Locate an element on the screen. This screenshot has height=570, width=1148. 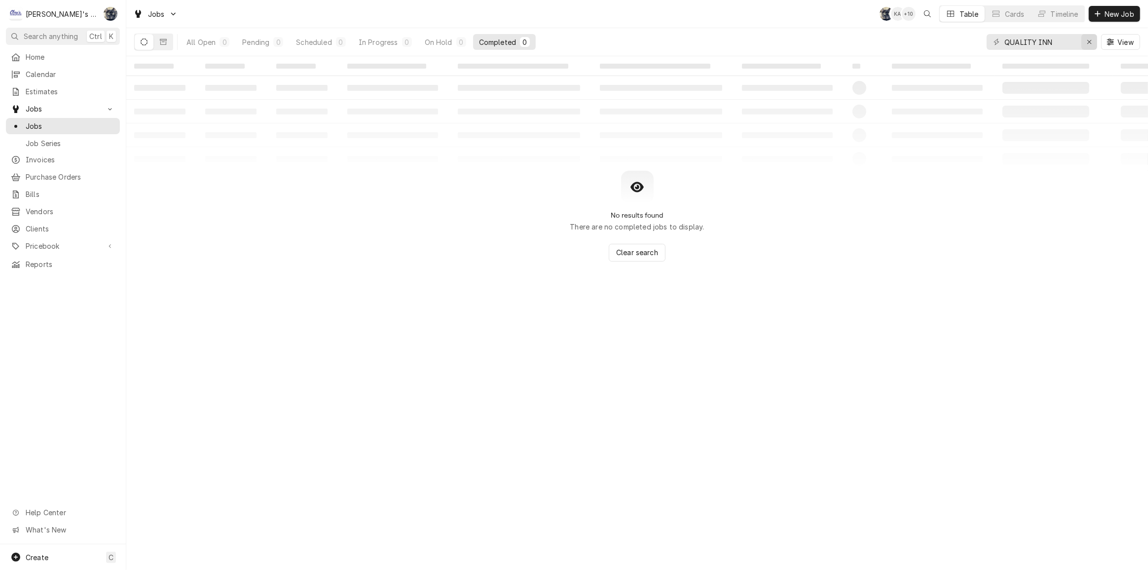
div: Timeline is located at coordinates (1065, 14).